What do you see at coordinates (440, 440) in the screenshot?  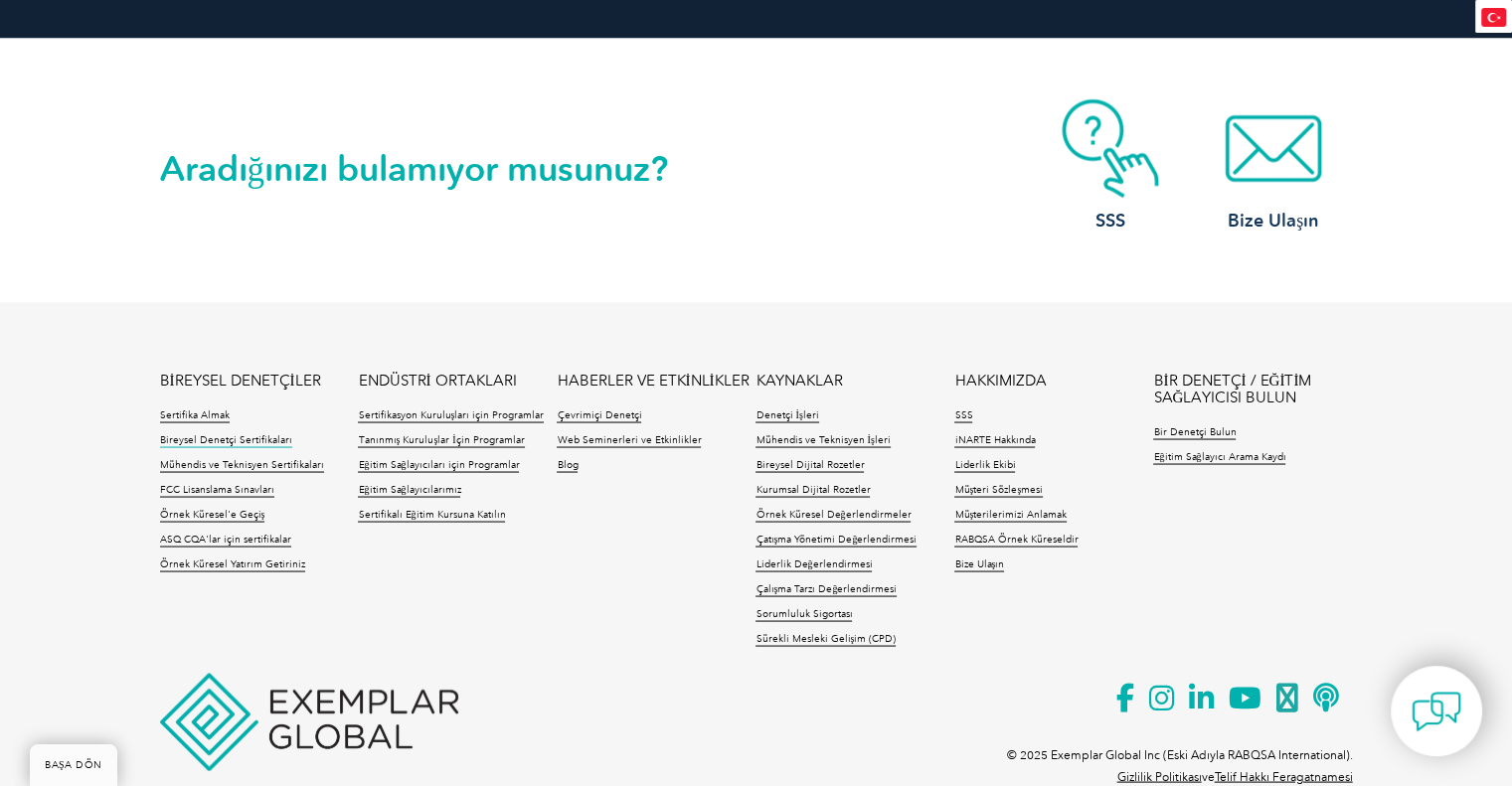 I see `a: Tanınmış Kuruluşlar İçin Programlar` at bounding box center [440, 440].